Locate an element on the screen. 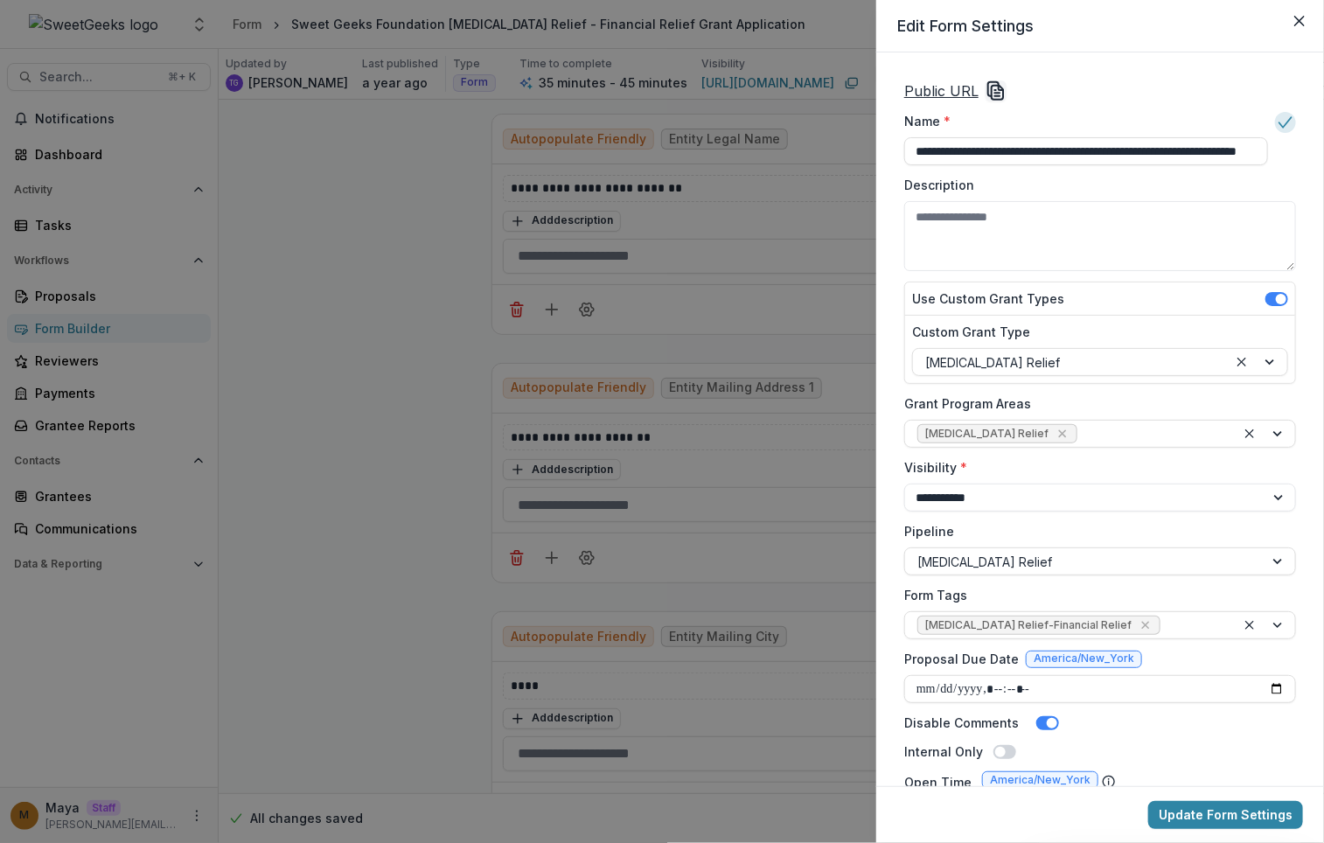 The width and height of the screenshot is (1324, 843). label: Grant Program Areas is located at coordinates (1095, 403).